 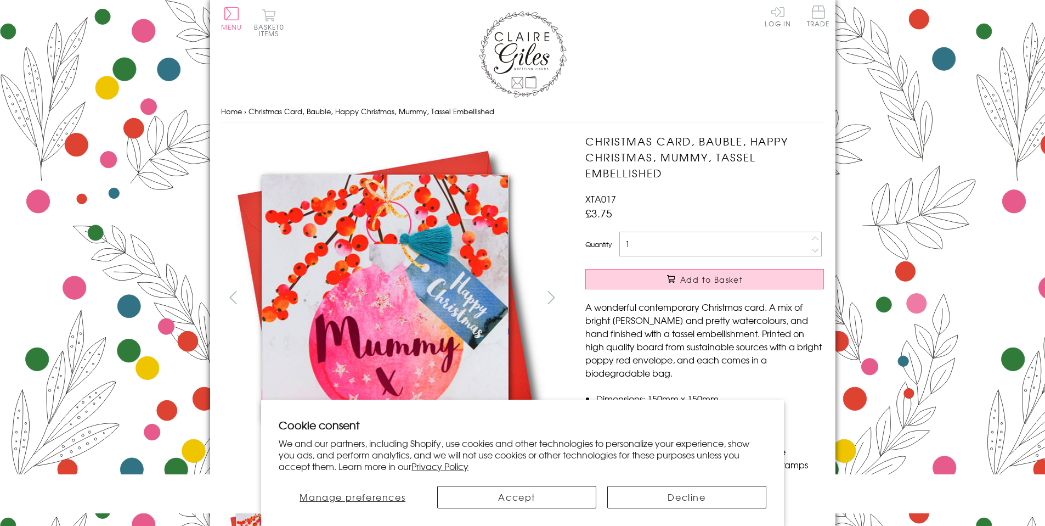 I want to click on a: Trade, so click(x=819, y=17).